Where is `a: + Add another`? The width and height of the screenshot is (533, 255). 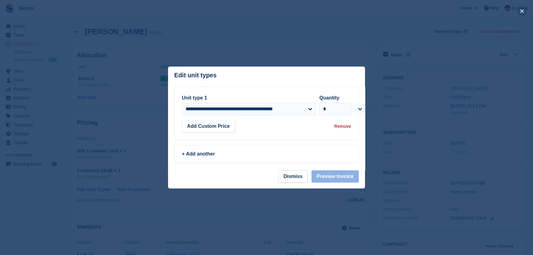
a: + Add another is located at coordinates (266, 154).